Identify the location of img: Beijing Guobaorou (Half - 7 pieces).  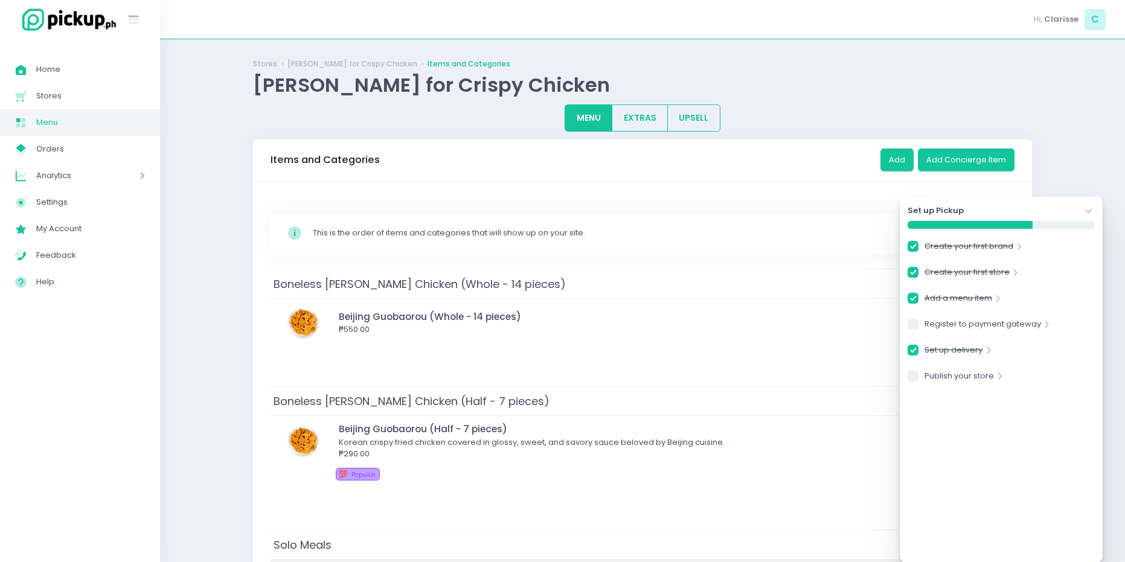
(304, 441).